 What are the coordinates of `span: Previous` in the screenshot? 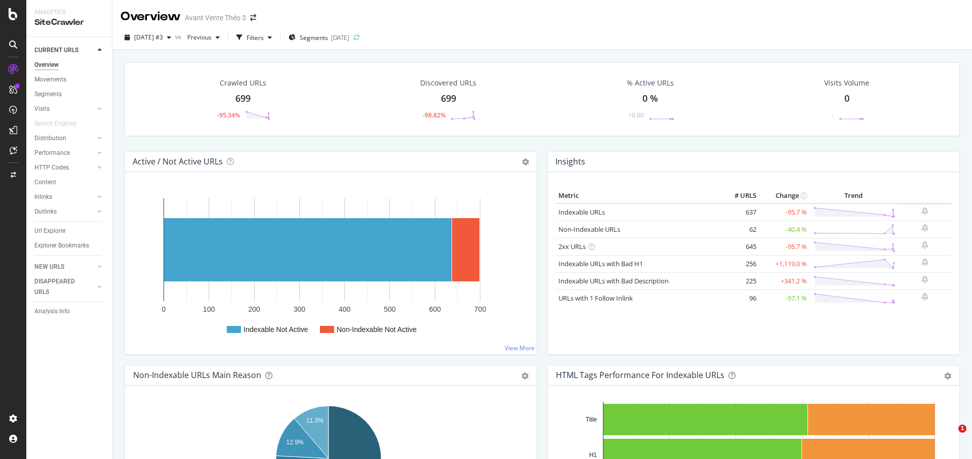 It's located at (198, 37).